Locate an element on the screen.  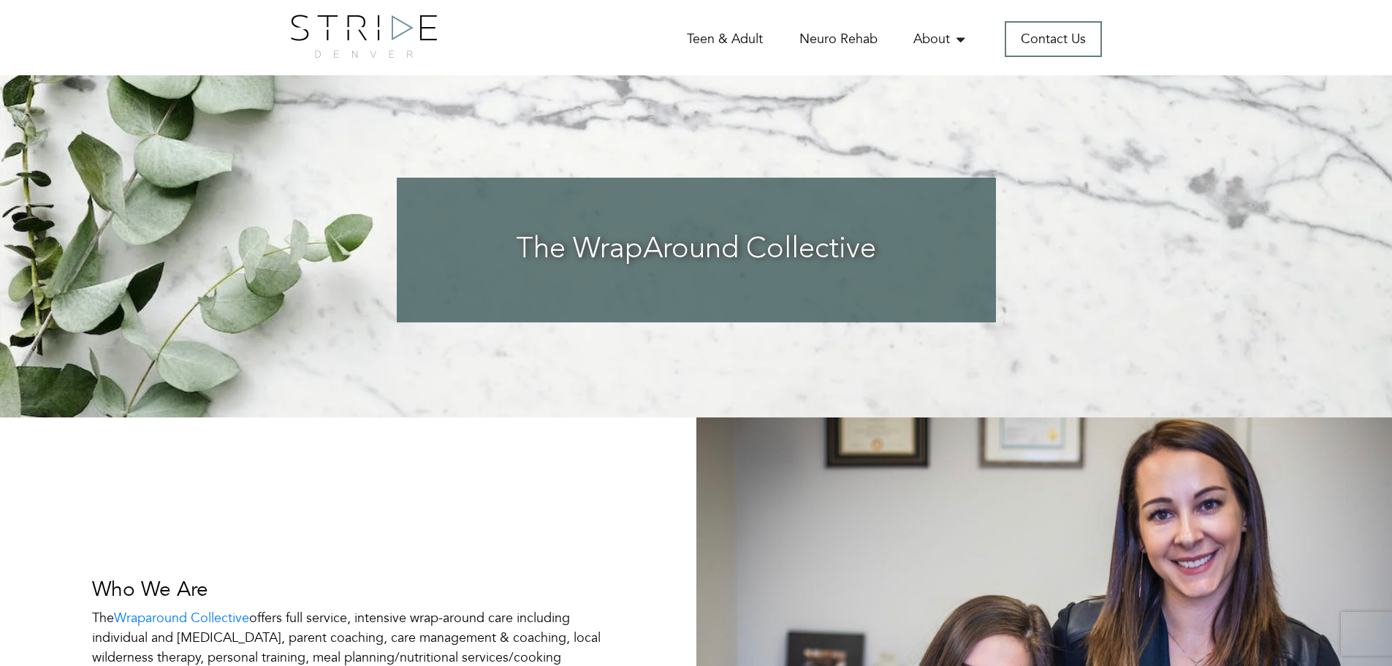
h3: The WrapAround Collective is located at coordinates (696, 250).